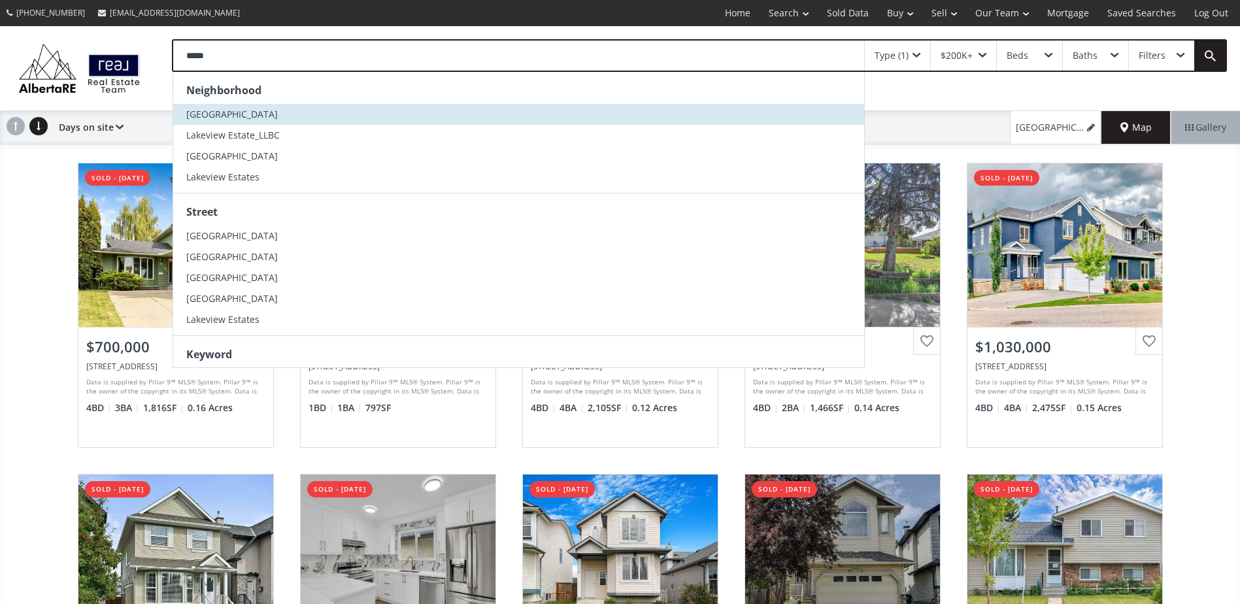 The image size is (1240, 604). Describe the element at coordinates (163, 408) in the screenshot. I see `span: 1,816 SF` at that location.